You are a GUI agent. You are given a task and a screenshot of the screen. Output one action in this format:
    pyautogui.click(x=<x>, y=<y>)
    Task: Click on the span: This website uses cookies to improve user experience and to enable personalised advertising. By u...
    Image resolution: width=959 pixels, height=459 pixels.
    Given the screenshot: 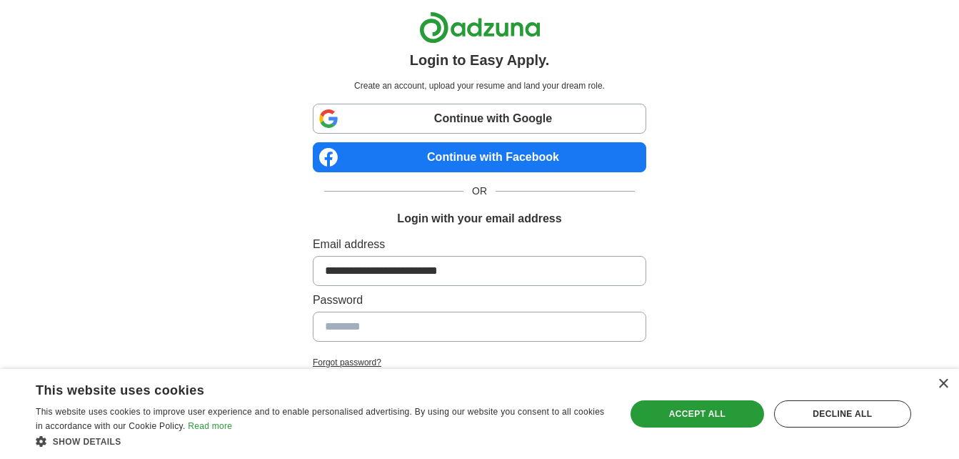 What is the action you would take?
    pyautogui.click(x=320, y=419)
    